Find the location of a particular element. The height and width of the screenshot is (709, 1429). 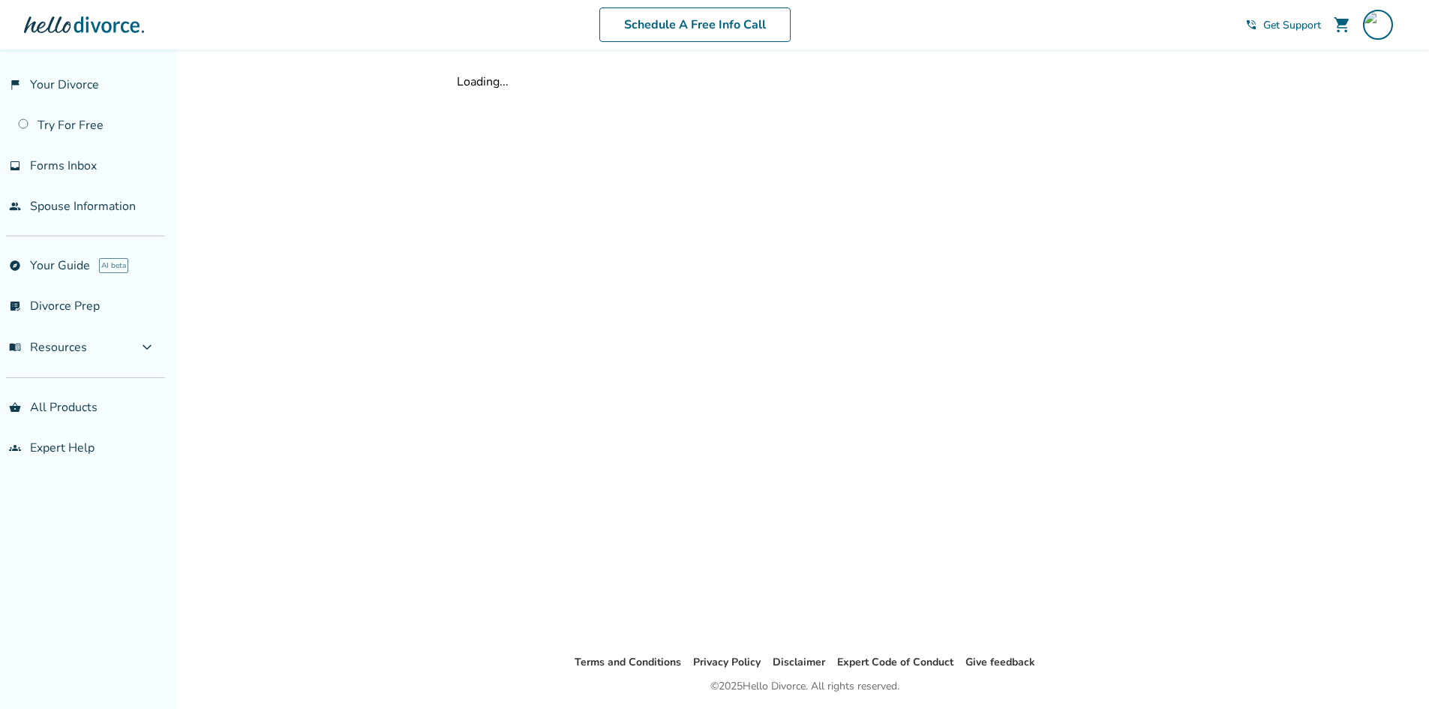

span: phone_in_talk is located at coordinates (1251, 25).